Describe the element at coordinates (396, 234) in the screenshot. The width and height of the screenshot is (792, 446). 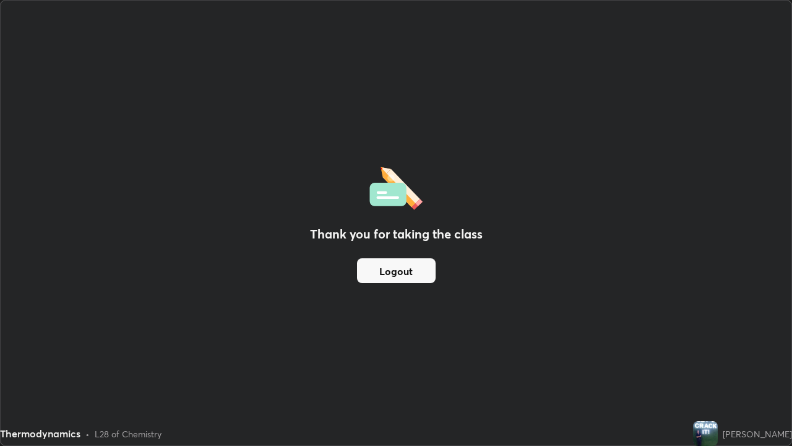
I see `h2: Thank you for taking the class` at that location.